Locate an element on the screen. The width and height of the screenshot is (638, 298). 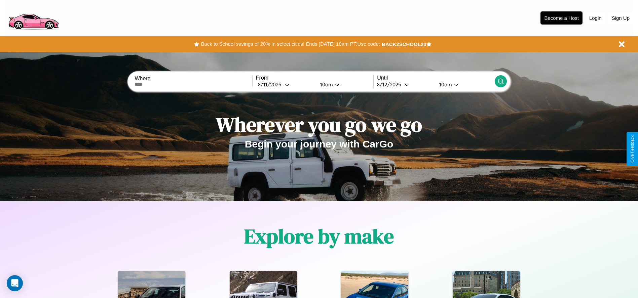
div: Open Intercom Messenger is located at coordinates (15, 283).